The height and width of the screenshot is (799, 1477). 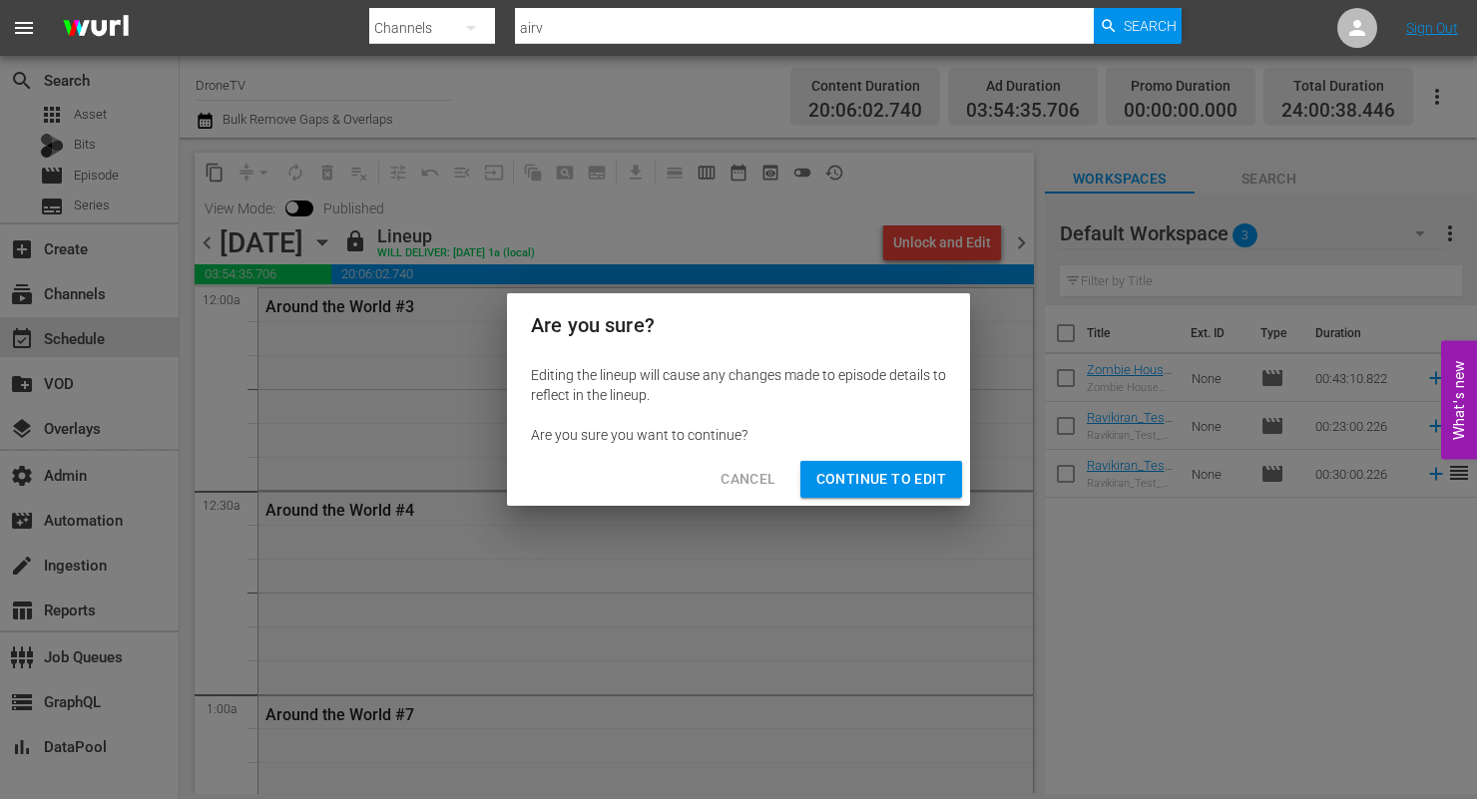 What do you see at coordinates (881, 479) in the screenshot?
I see `span: Continue to Edit` at bounding box center [881, 479].